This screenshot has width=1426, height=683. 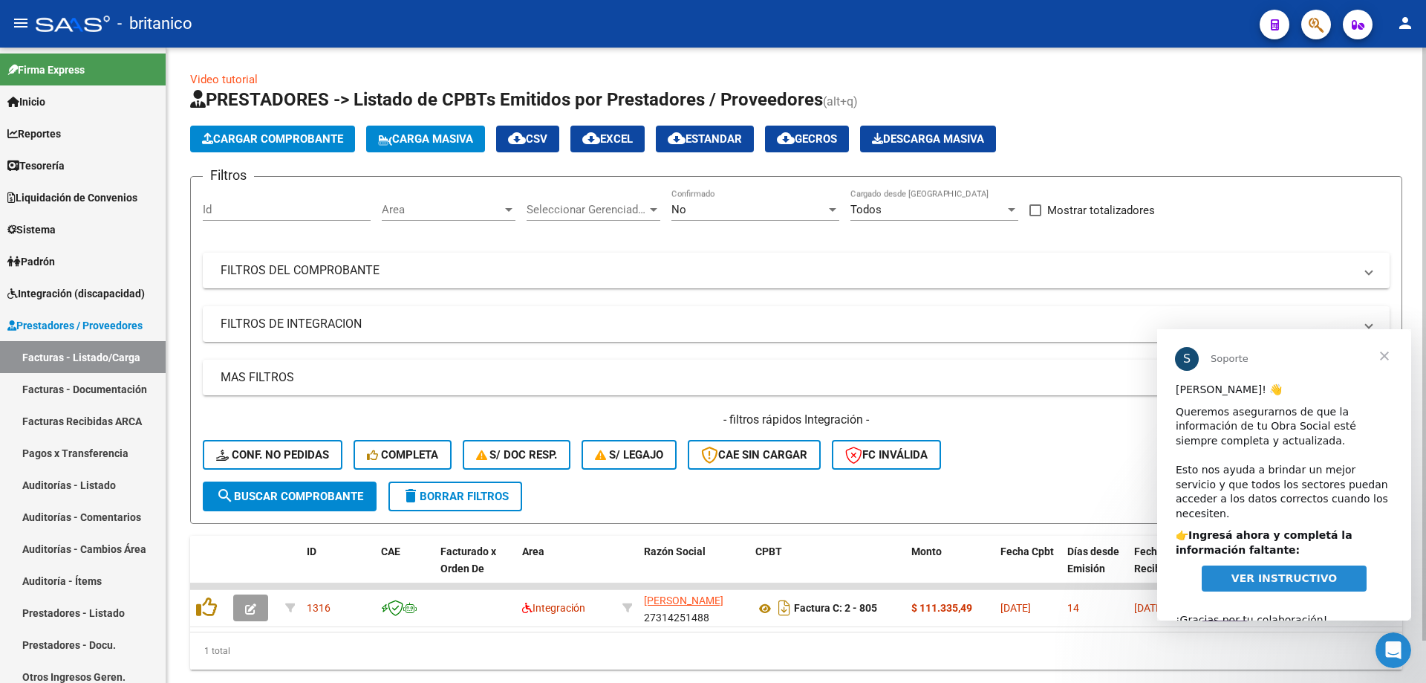 What do you see at coordinates (21, 23) in the screenshot?
I see `mat-icon: menu` at bounding box center [21, 23].